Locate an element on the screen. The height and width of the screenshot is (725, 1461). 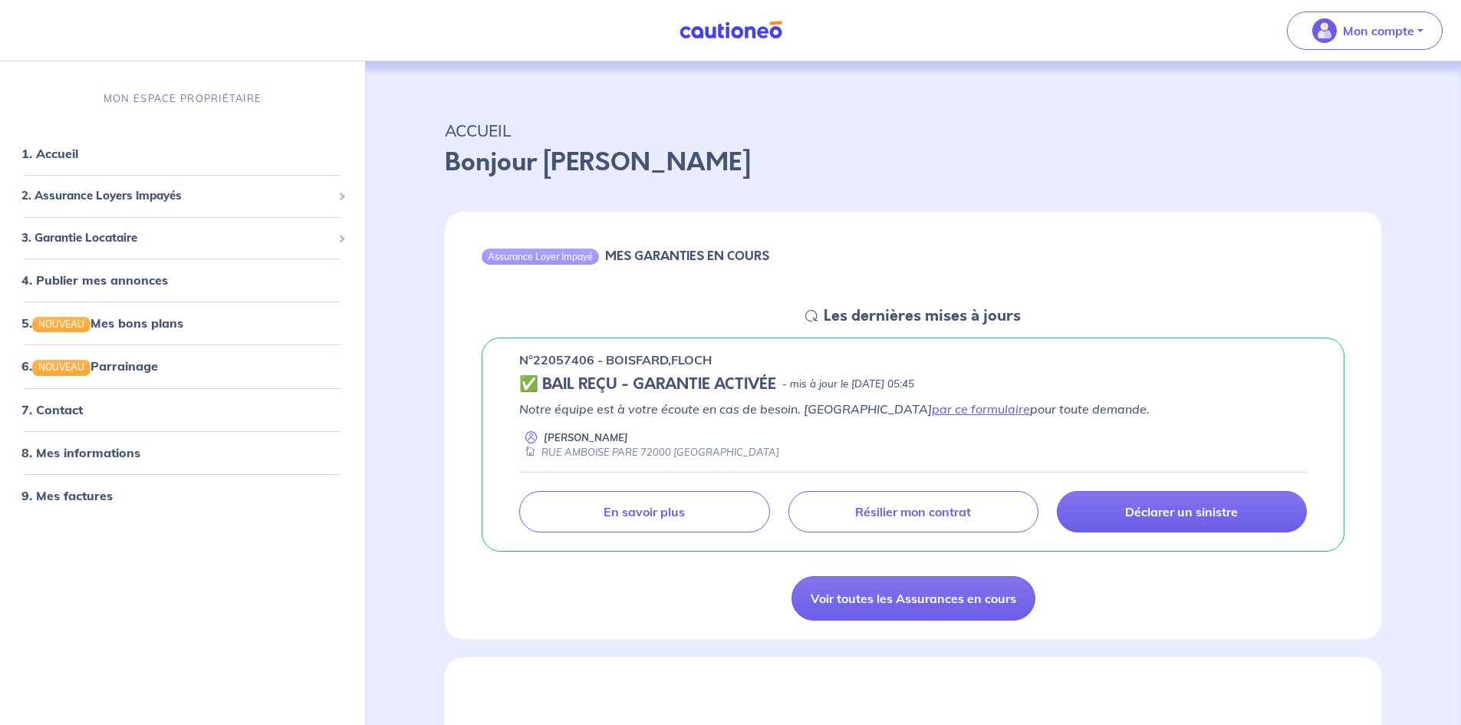
a: 1. Accueil is located at coordinates (50, 153).